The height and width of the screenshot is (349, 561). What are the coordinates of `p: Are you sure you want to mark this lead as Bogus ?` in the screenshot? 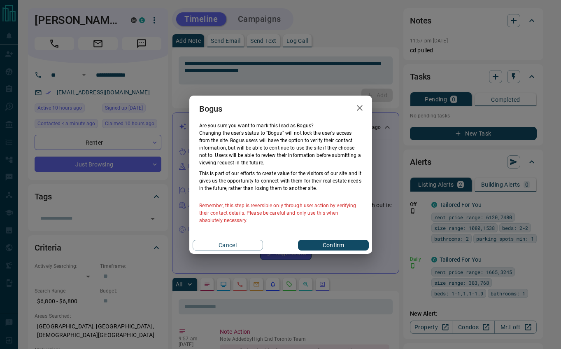 It's located at (281, 126).